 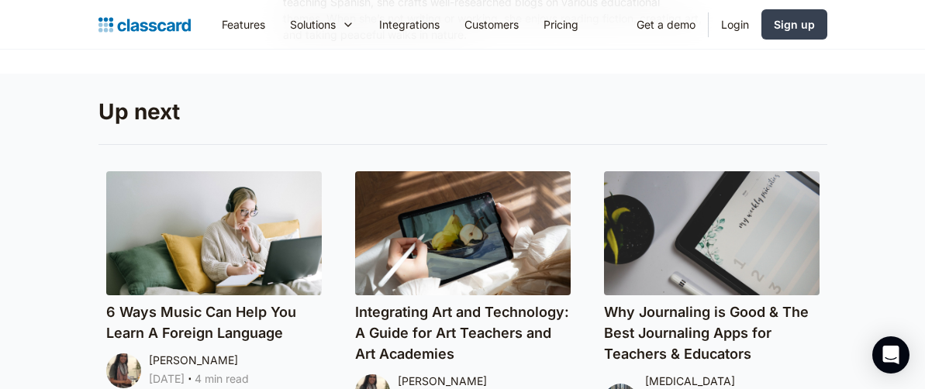 I want to click on h4: Integrating Art and Technology: A Guide for Art Teachers and Art Academies, so click(x=463, y=333).